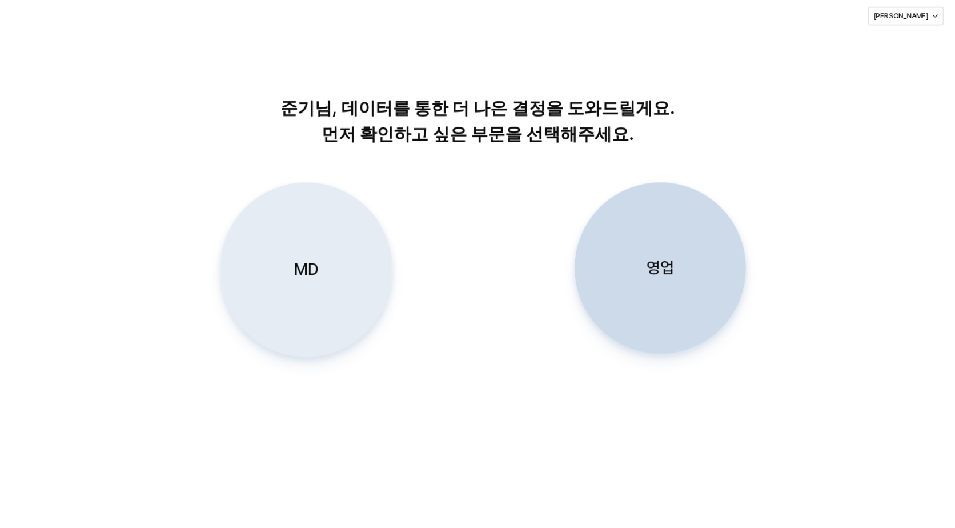 Image resolution: width=955 pixels, height=528 pixels. I want to click on button: MD, so click(306, 270).